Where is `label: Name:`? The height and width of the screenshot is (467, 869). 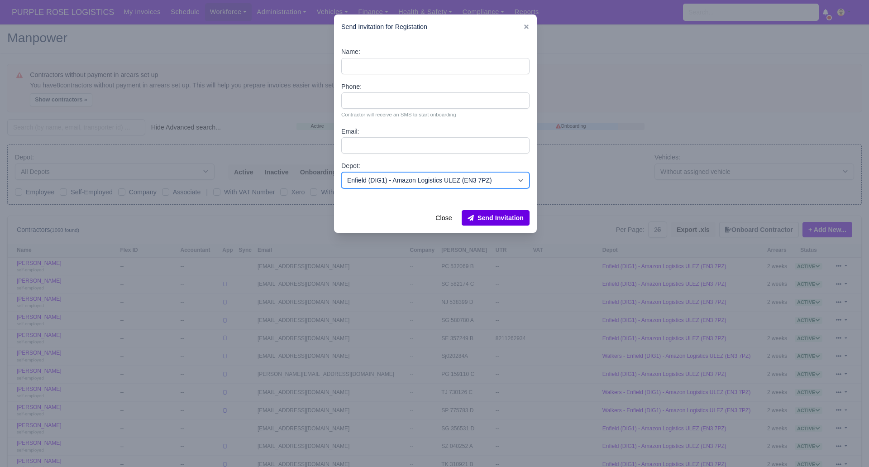 label: Name: is located at coordinates (351, 52).